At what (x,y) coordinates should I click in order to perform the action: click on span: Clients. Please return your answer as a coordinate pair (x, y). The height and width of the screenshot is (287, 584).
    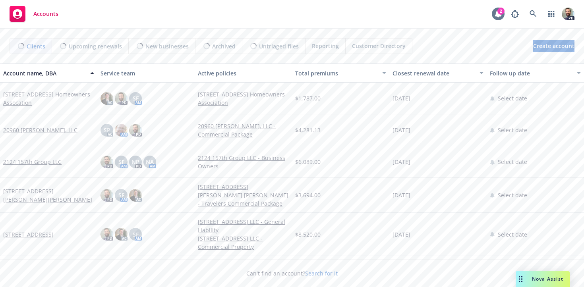
    Looking at the image, I should click on (36, 46).